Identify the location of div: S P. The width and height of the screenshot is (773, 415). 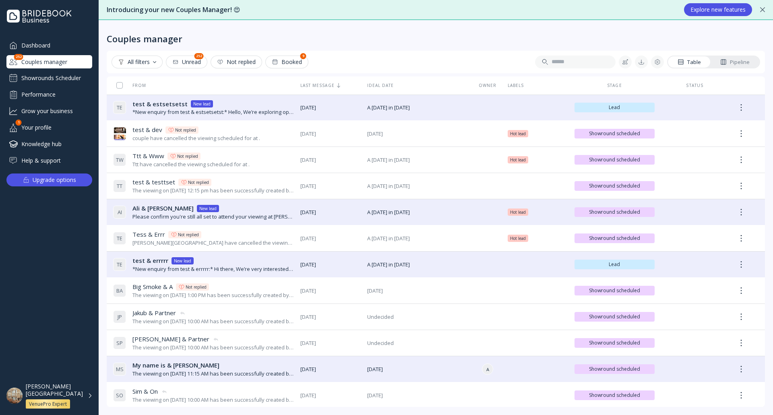
(120, 343).